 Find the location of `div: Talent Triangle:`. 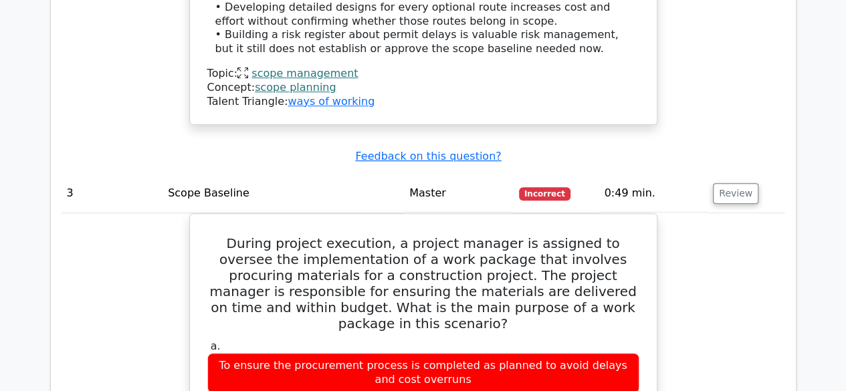

div: Talent Triangle: is located at coordinates (423, 88).